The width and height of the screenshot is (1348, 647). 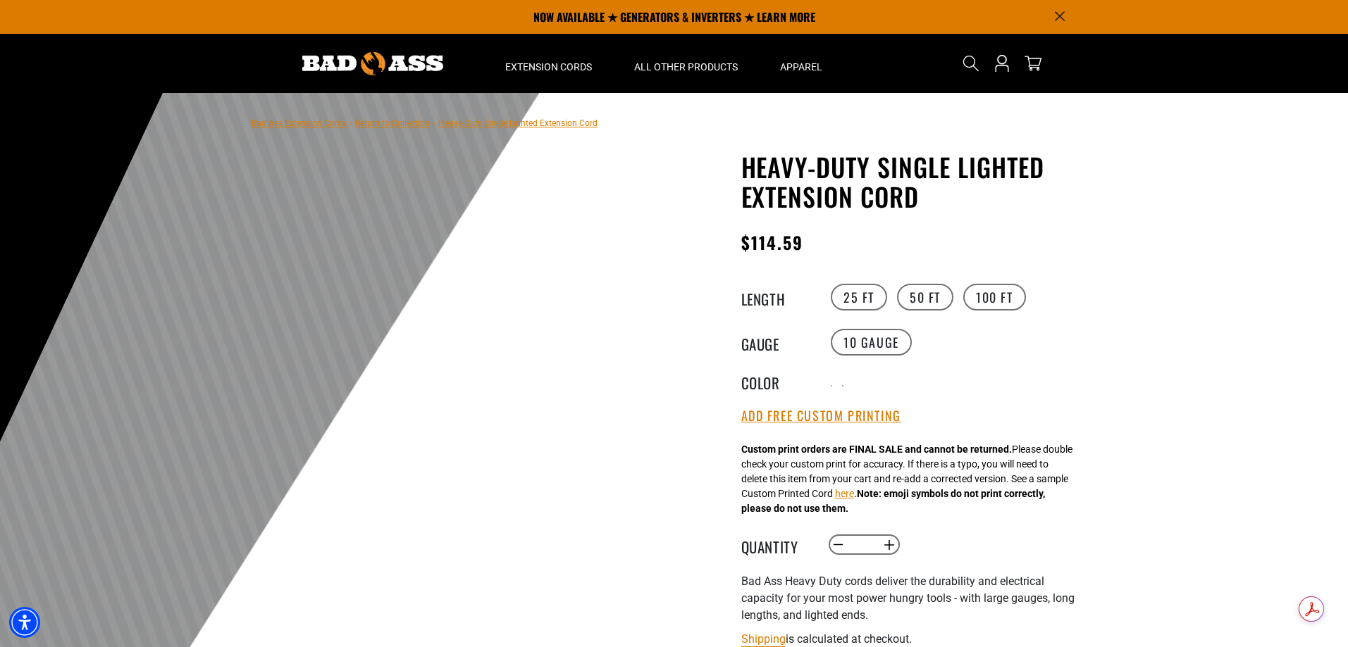 I want to click on span: Apparel, so click(x=801, y=67).